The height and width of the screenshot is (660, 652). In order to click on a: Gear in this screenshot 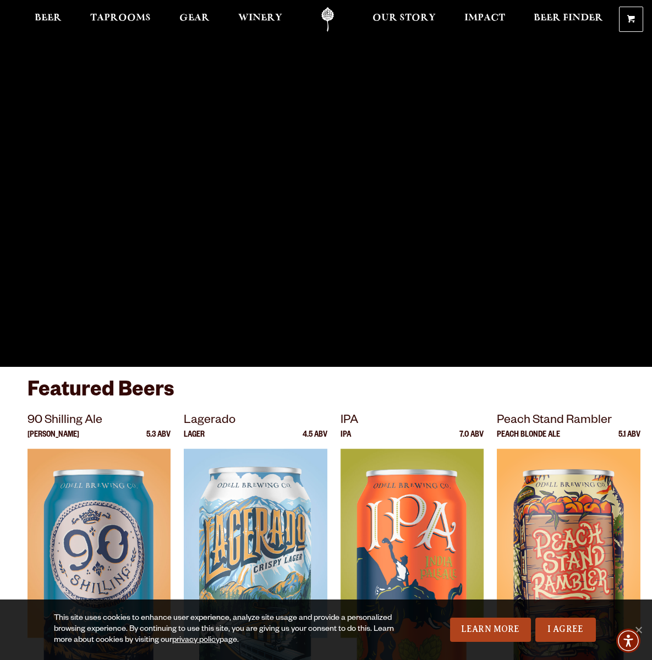, I will do `click(194, 19)`.